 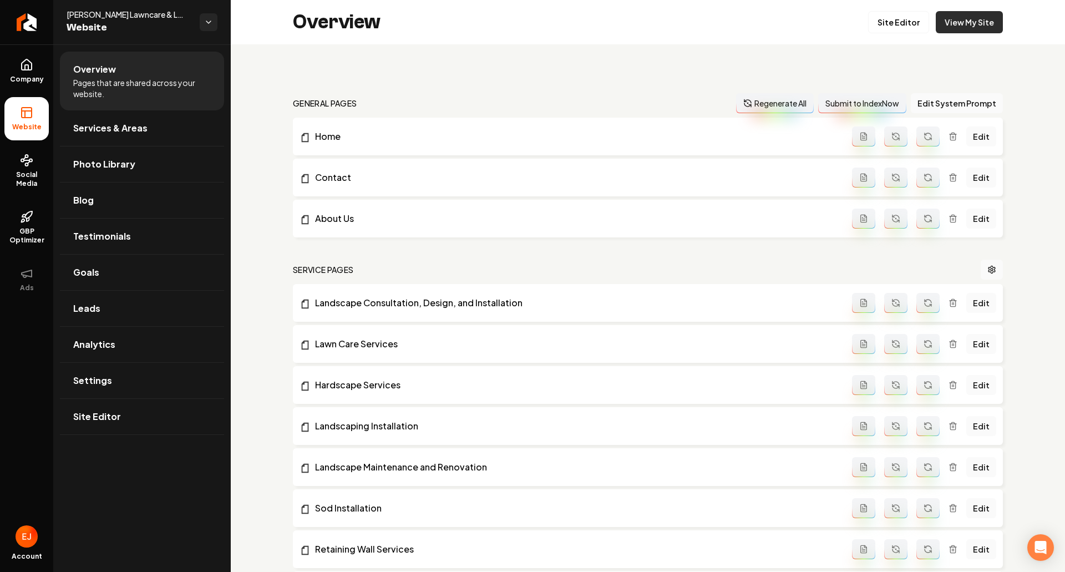 What do you see at coordinates (27, 556) in the screenshot?
I see `span: Account` at bounding box center [27, 556].